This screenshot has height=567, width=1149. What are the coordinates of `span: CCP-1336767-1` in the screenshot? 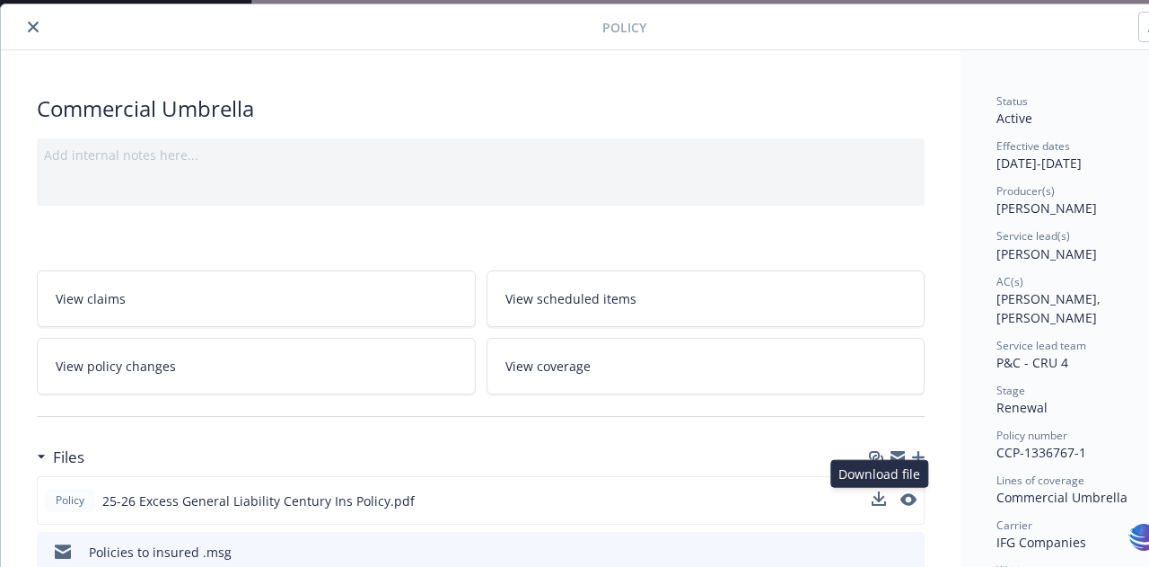 It's located at (1041, 452).